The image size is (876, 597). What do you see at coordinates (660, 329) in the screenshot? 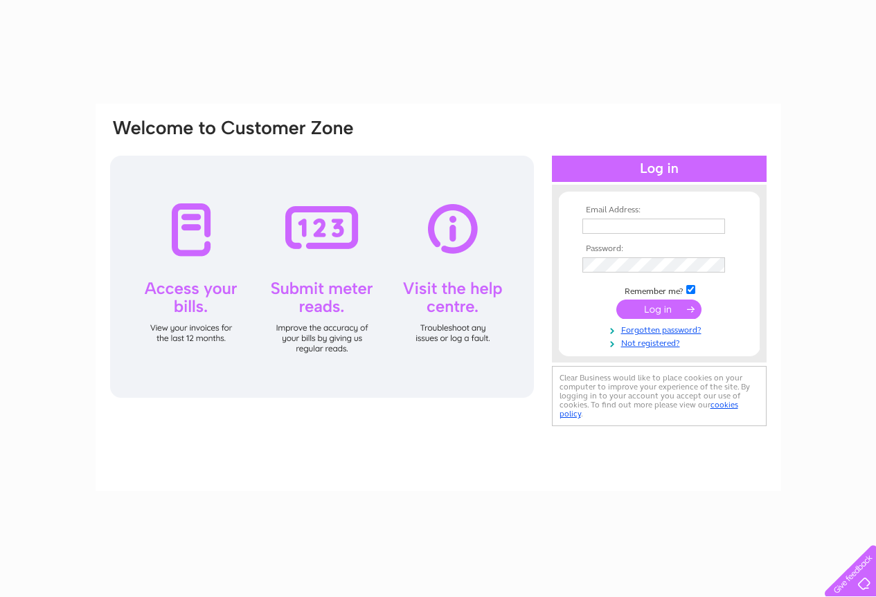
I see `a: Forgotten password?` at bounding box center [660, 329].